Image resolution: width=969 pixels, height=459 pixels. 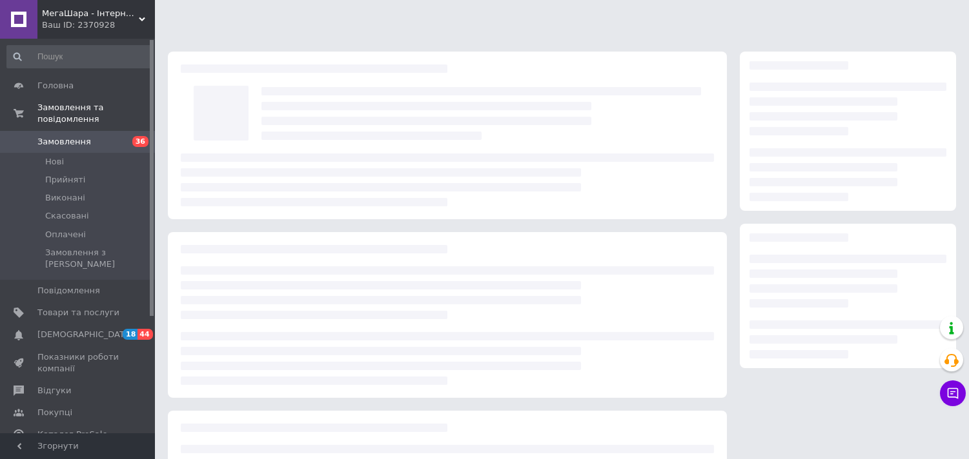 I want to click on span: Замовлення, so click(x=64, y=142).